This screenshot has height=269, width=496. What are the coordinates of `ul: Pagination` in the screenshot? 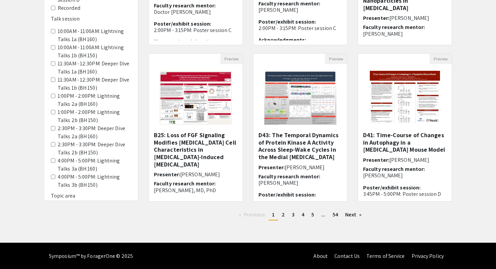 It's located at (300, 215).